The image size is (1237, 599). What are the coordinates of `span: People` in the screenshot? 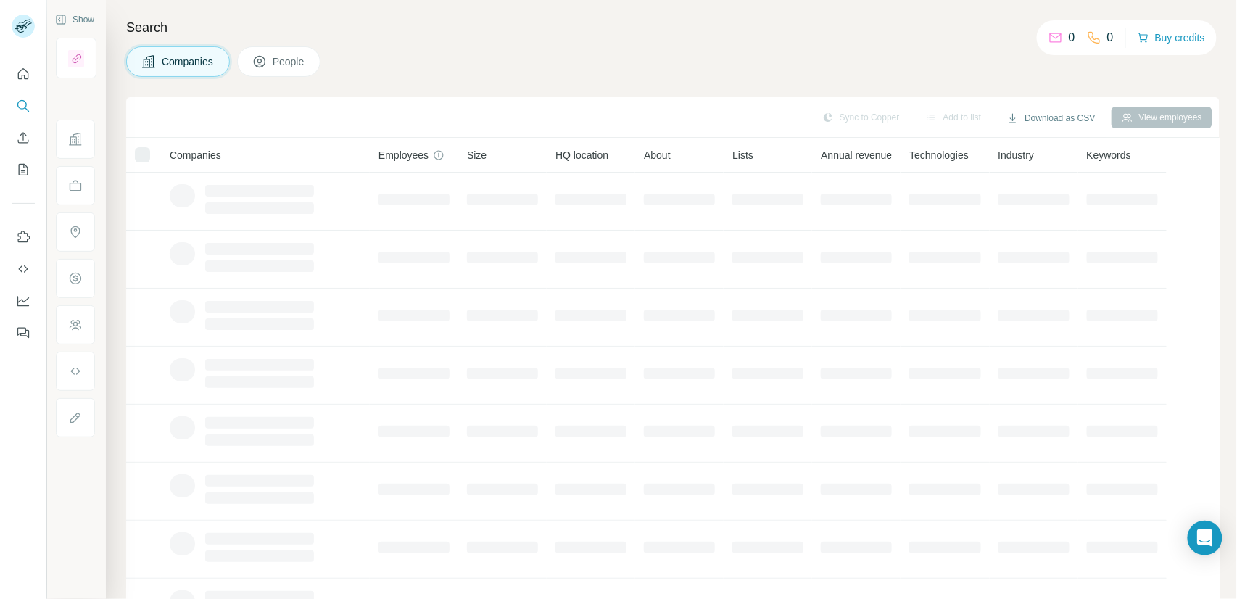 It's located at (289, 62).